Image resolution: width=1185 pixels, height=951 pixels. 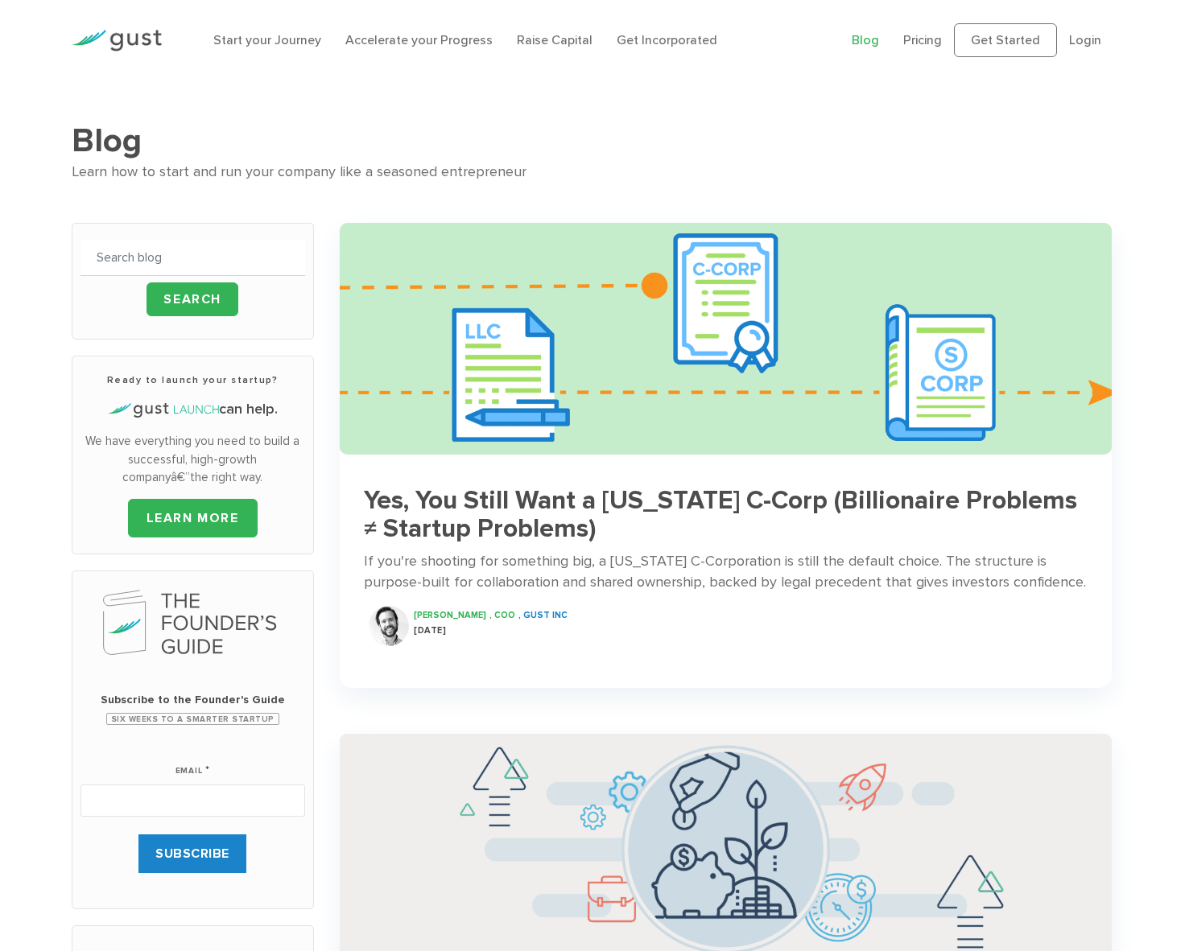 I want to click on a: Get Incorporated, so click(x=666, y=39).